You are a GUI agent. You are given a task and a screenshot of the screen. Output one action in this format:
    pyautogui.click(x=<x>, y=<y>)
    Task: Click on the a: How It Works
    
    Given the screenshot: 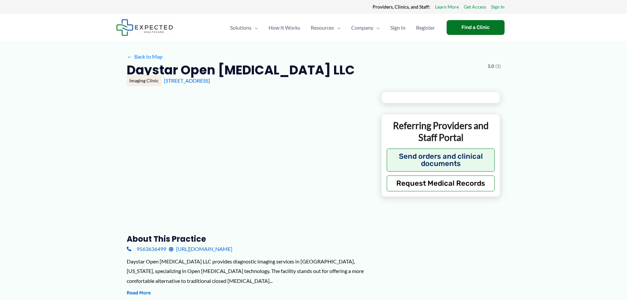 What is the action you would take?
    pyautogui.click(x=284, y=28)
    